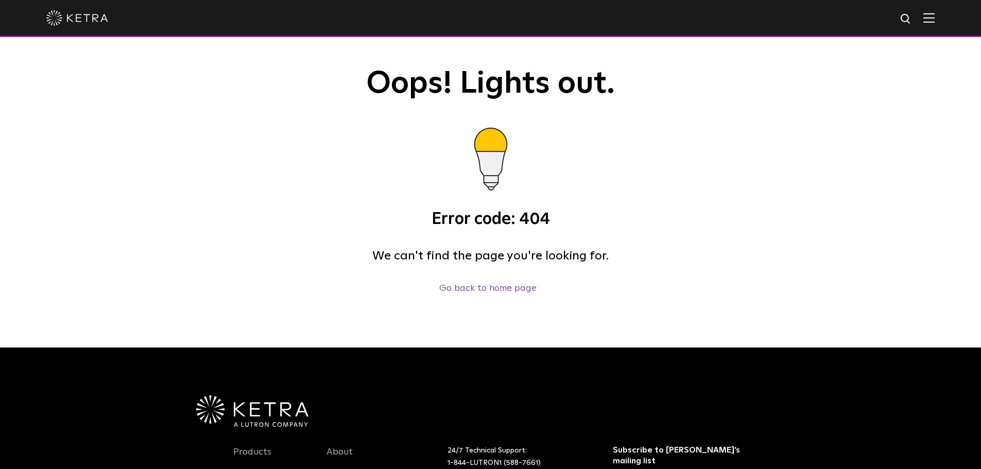  I want to click on img: search icon, so click(906, 19).